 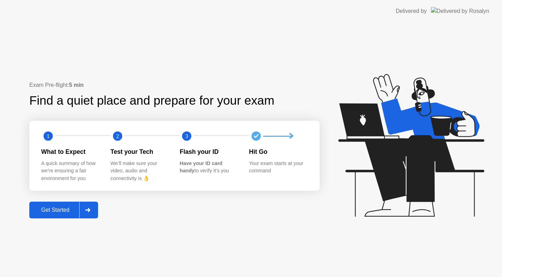 I want to click on div: Delivered by, so click(x=411, y=11).